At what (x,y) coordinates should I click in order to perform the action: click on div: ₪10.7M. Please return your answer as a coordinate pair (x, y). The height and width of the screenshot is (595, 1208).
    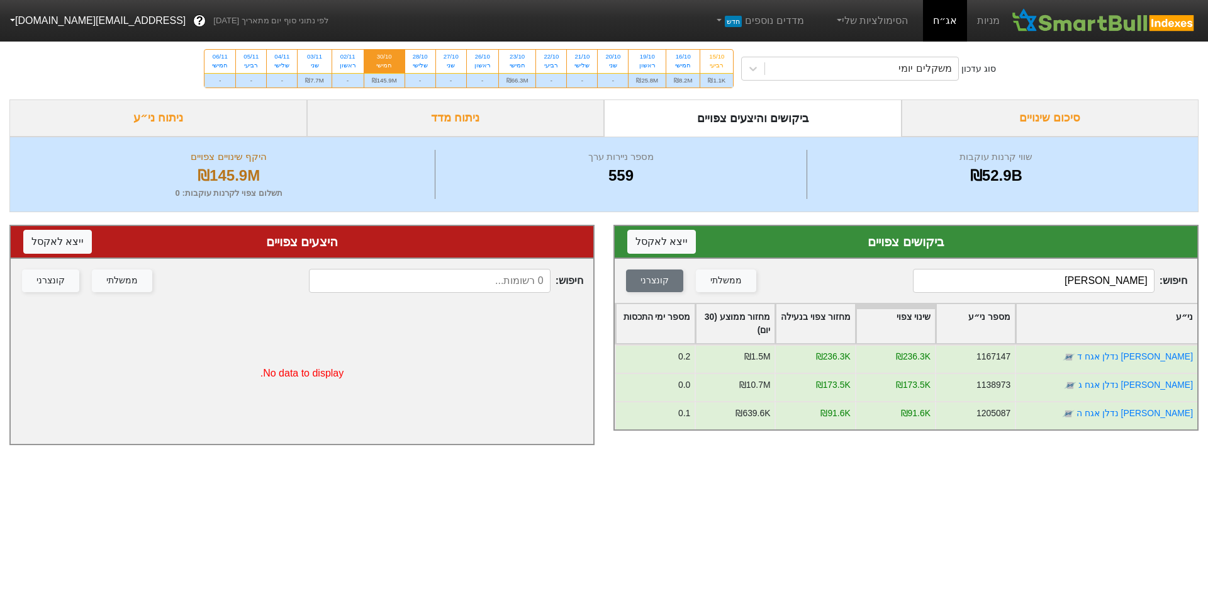
    Looking at the image, I should click on (755, 384).